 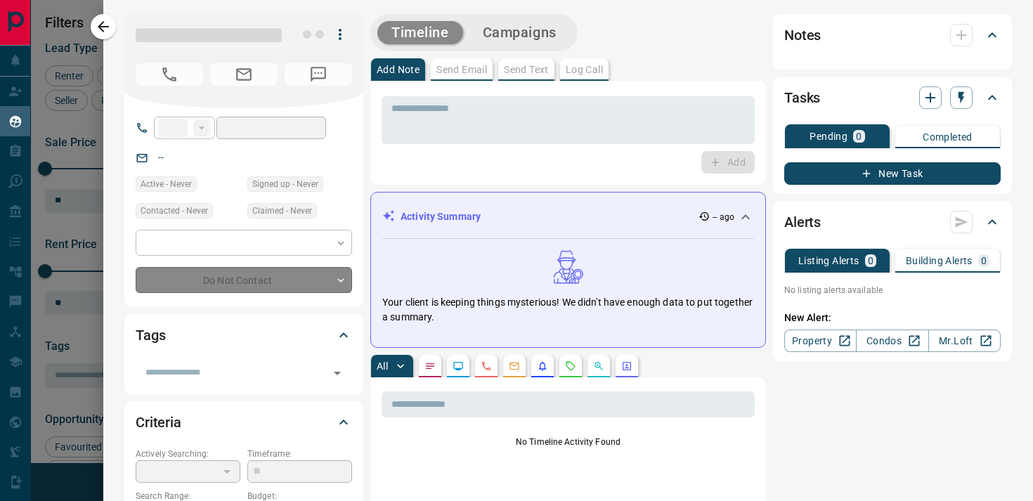 I want to click on h2: Tasks, so click(x=802, y=98).